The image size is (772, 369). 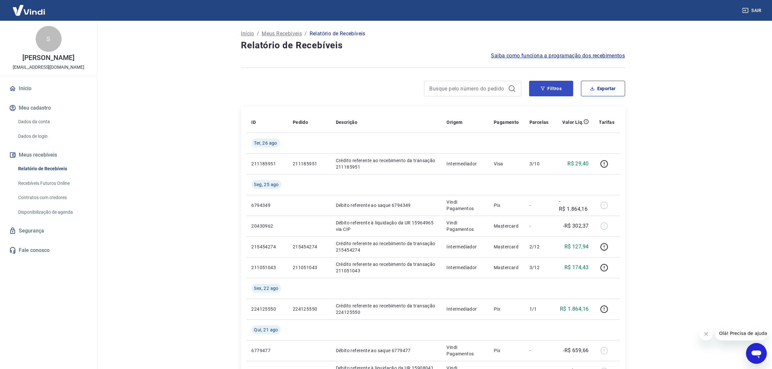 What do you see at coordinates (267, 205) in the screenshot?
I see `p: 6794349` at bounding box center [267, 205].